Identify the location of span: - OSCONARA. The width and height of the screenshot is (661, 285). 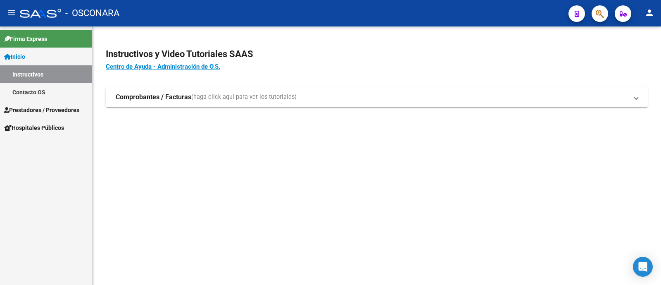
(92, 13).